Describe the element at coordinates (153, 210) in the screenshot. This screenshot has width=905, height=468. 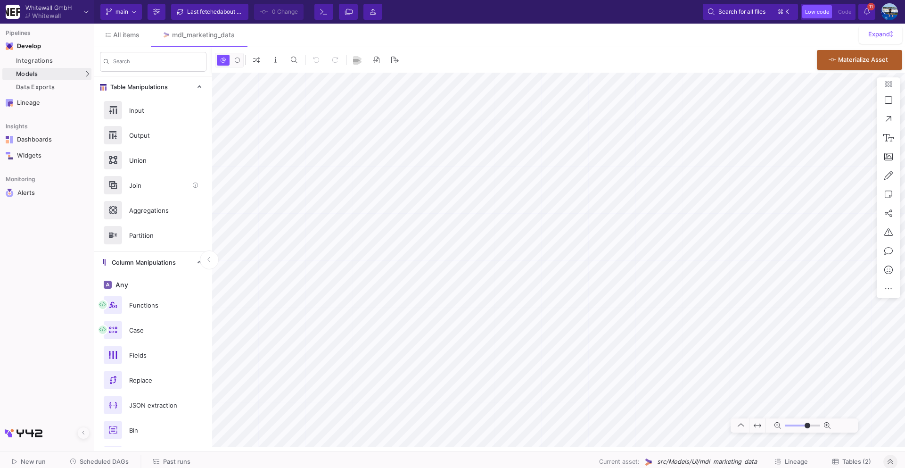
I see `button: Aggregations` at that location.